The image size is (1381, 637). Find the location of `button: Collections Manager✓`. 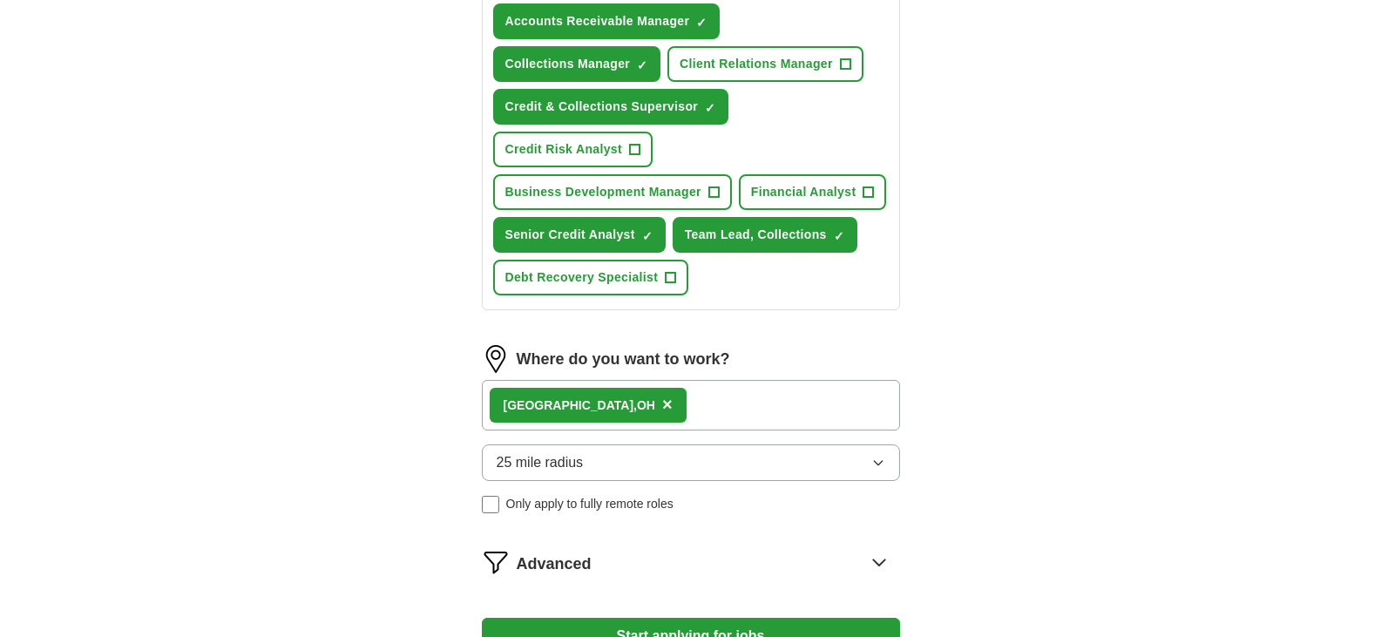

button: Collections Manager✓ is located at coordinates (577, 64).